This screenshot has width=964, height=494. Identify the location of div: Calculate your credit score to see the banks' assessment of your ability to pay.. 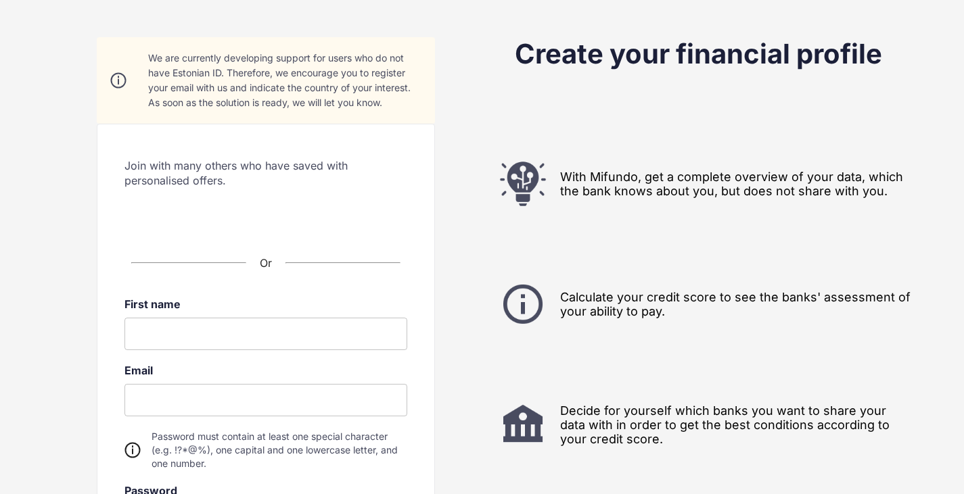
(699, 304).